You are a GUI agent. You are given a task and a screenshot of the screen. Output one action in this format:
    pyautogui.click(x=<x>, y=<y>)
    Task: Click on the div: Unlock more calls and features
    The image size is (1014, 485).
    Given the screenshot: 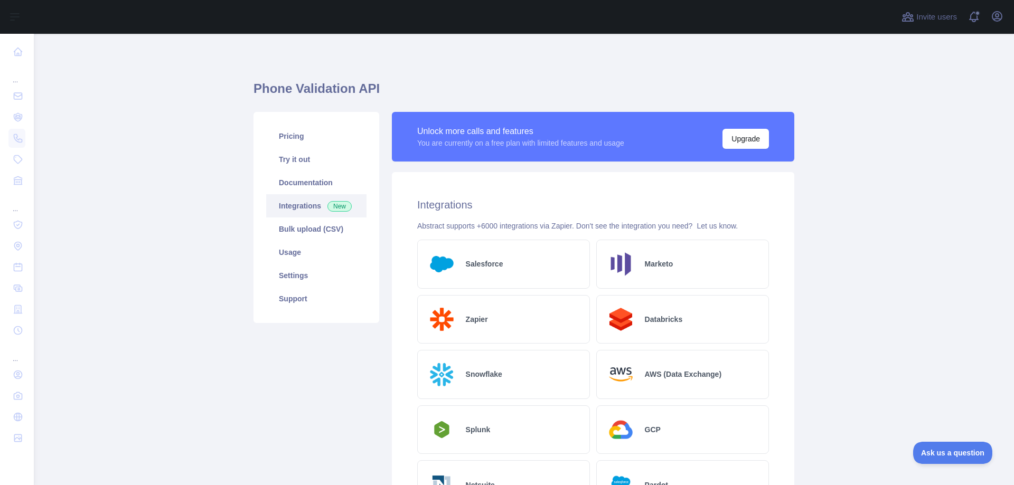 What is the action you would take?
    pyautogui.click(x=521, y=132)
    